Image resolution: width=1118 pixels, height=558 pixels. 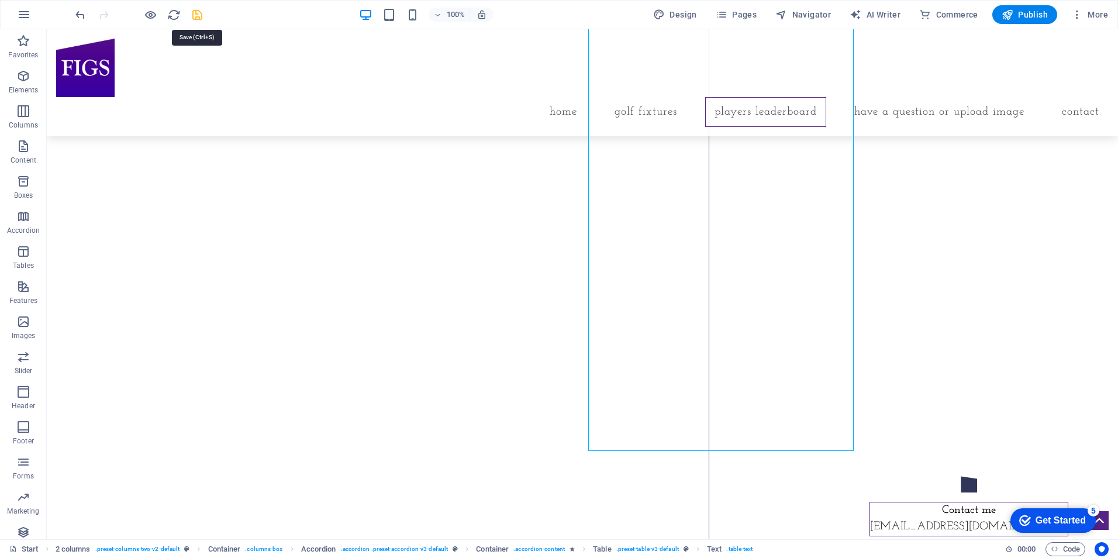 What do you see at coordinates (80, 15) in the screenshot?
I see `button: undo` at bounding box center [80, 15].